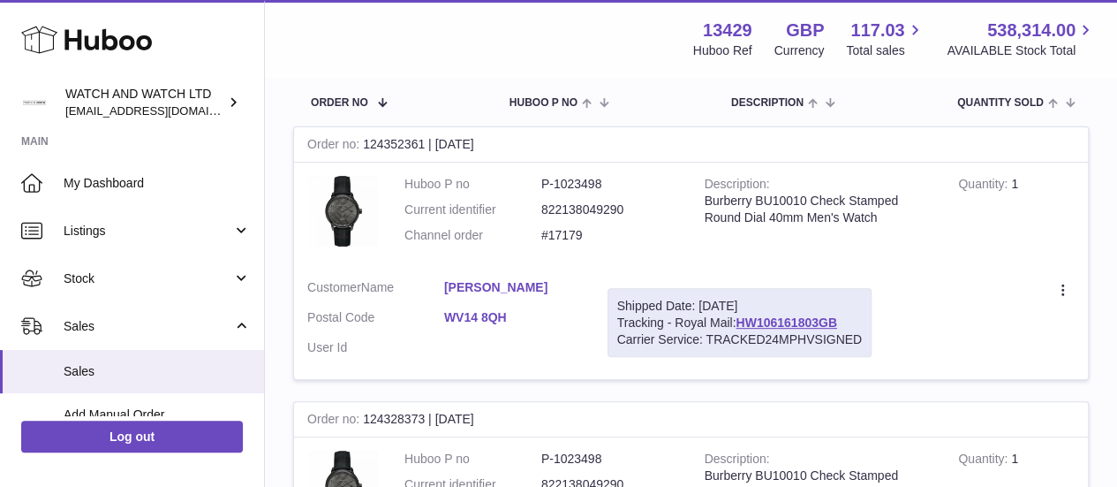 The width and height of the screenshot is (1117, 487). Describe the element at coordinates (472, 209) in the screenshot. I see `dt: Current identifier` at that location.